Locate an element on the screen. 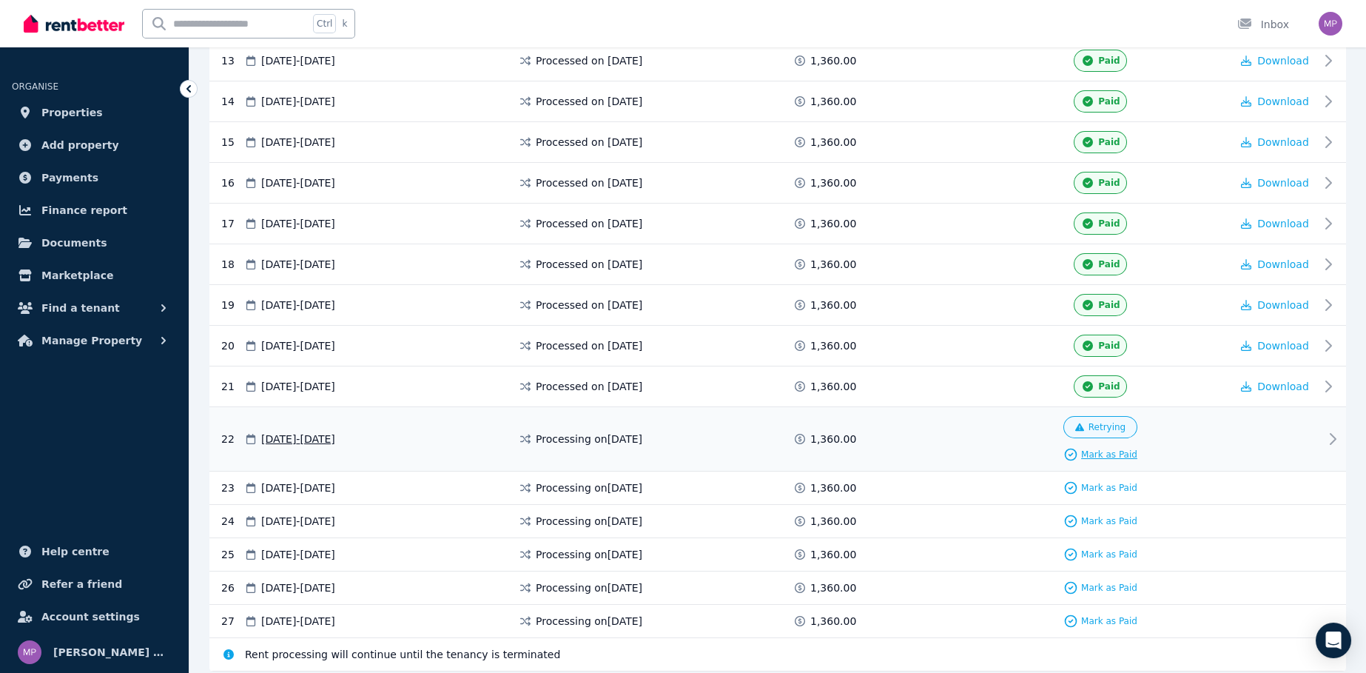 The height and width of the screenshot is (673, 1366). span: Marketplace is located at coordinates (77, 275).